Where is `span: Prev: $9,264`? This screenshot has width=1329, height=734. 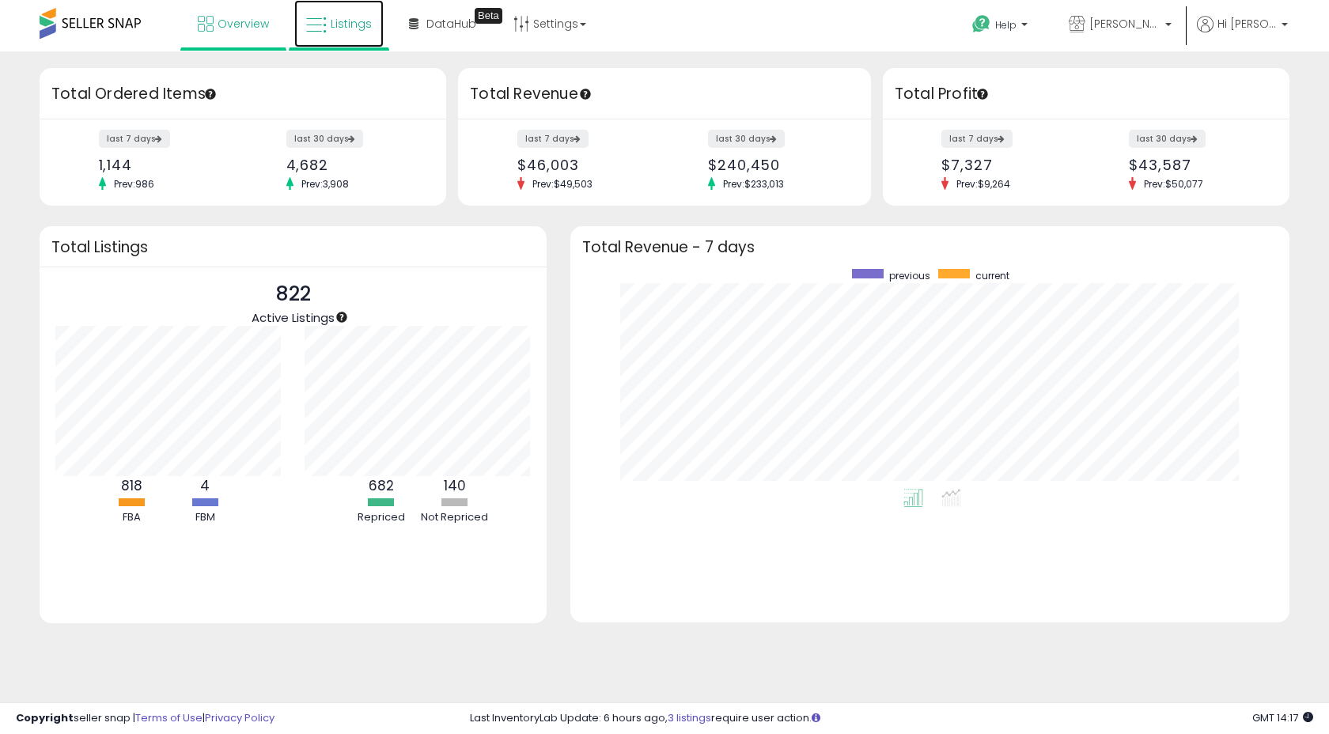
span: Prev: $9,264 is located at coordinates (983, 184).